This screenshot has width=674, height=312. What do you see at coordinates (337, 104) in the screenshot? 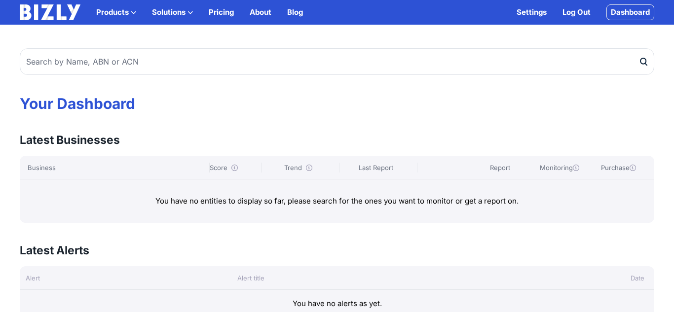
I see `h1: Your Dashboard` at bounding box center [337, 104].